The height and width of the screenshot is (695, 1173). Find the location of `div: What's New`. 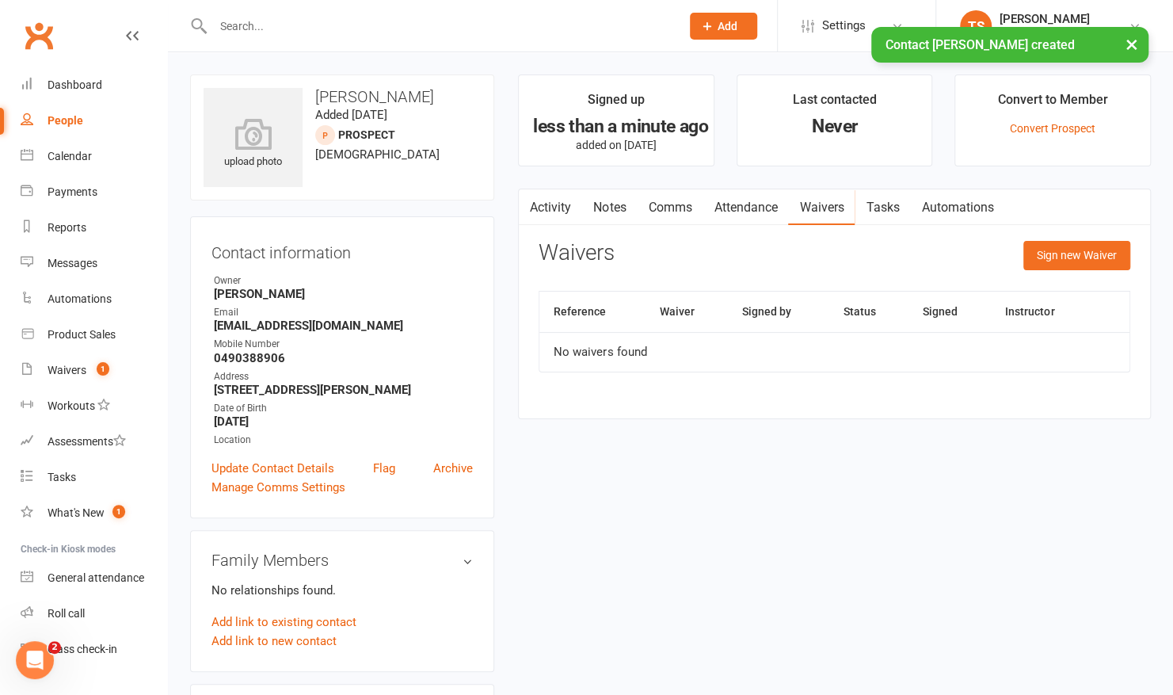

div: What's New is located at coordinates (76, 513).